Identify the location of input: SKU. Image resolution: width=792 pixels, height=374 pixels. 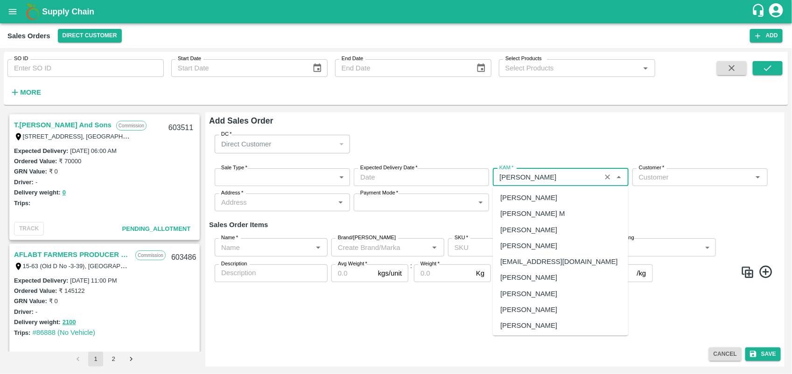
(497, 247).